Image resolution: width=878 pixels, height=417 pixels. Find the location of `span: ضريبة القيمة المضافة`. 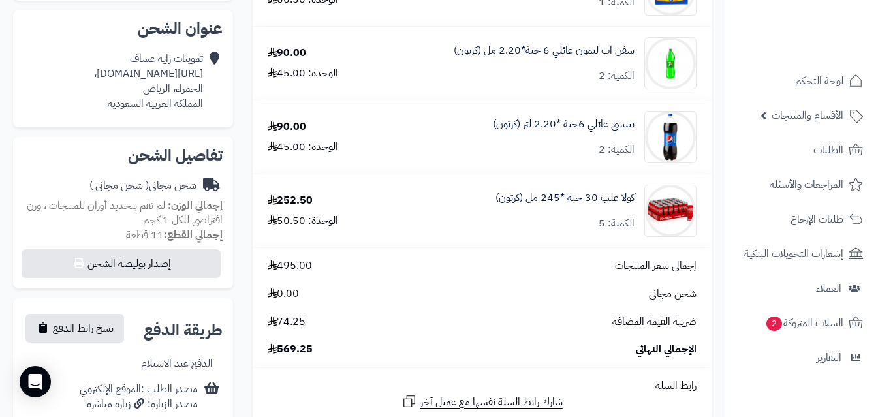

span: ضريبة القيمة المضافة is located at coordinates (654, 322).